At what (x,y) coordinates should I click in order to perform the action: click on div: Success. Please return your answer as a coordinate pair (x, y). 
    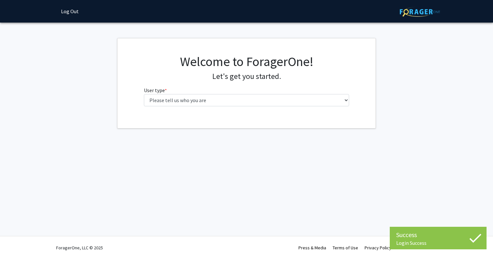
    Looking at the image, I should click on (438, 235).